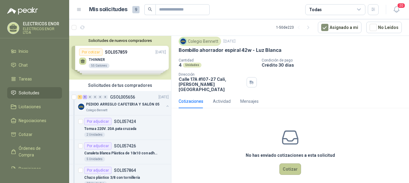 This screenshot has width=409, height=183. Describe the element at coordinates (384, 27) in the screenshot. I see `button: No Leídos` at that location.